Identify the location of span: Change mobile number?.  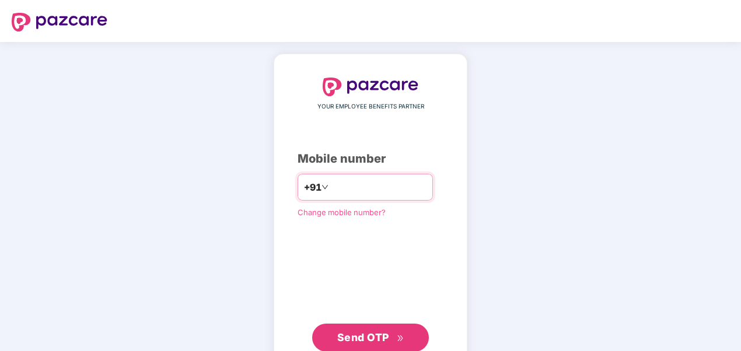
(341, 212).